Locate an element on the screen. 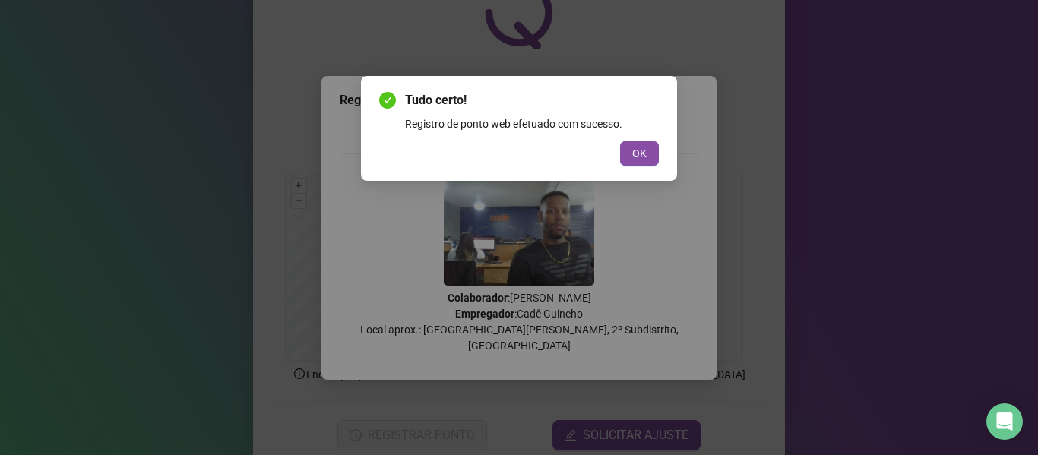 This screenshot has height=455, width=1038. span: OK is located at coordinates (639, 153).